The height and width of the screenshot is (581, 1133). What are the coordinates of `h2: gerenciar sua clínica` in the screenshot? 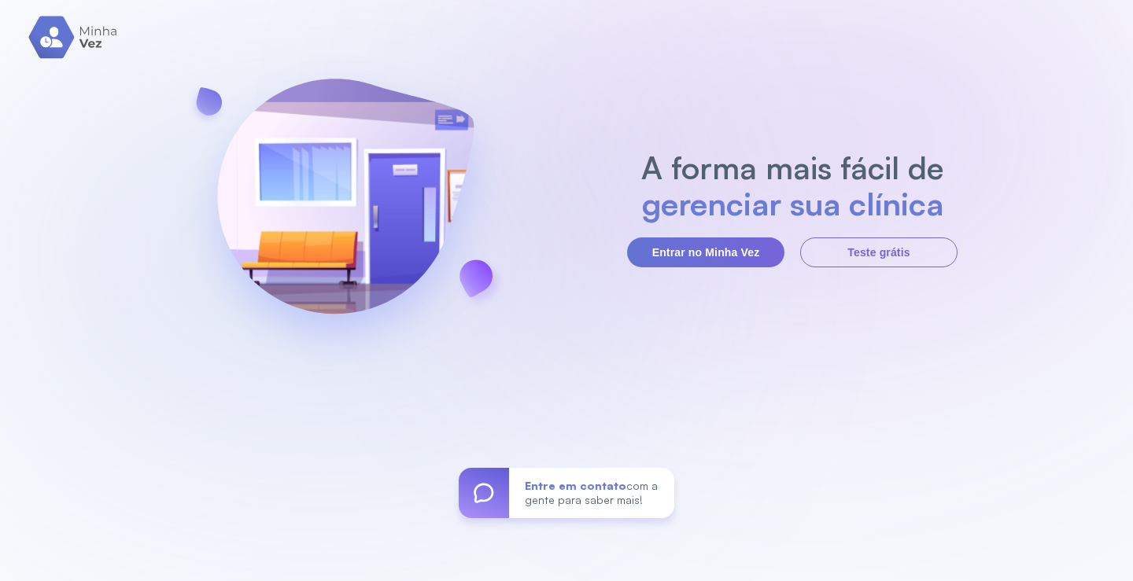 It's located at (792, 204).